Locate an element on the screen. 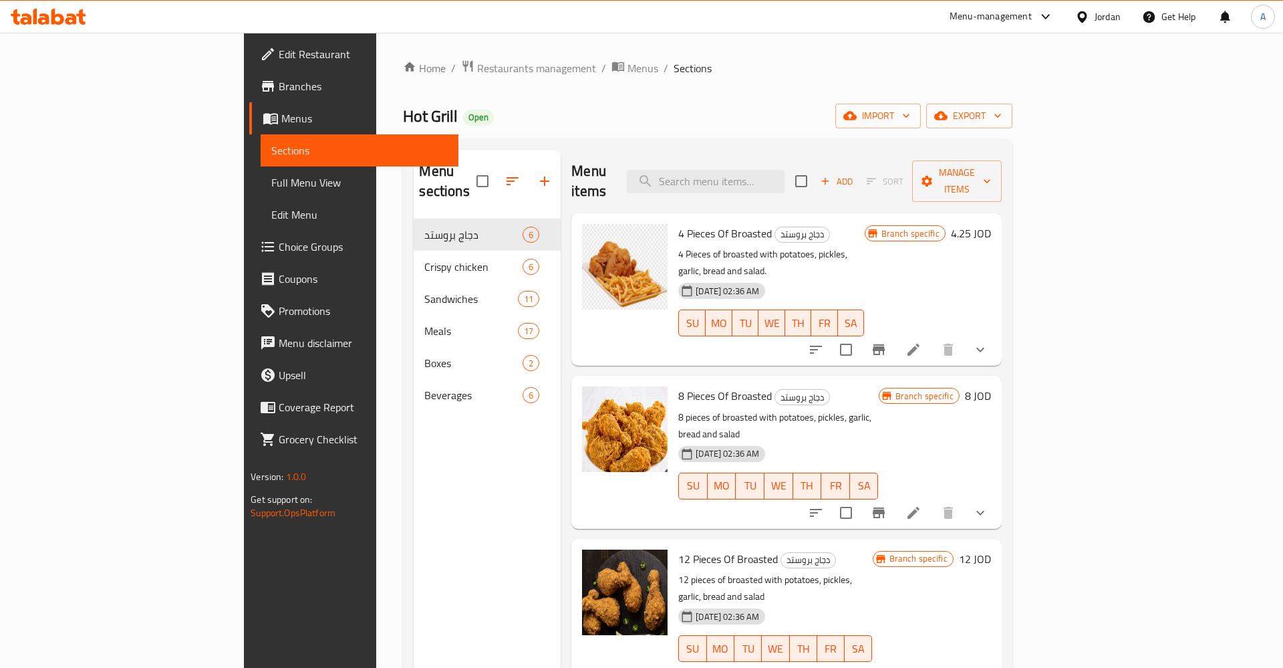 The height and width of the screenshot is (668, 1283). span: 8 Pieces Of Broasted is located at coordinates (725, 396).